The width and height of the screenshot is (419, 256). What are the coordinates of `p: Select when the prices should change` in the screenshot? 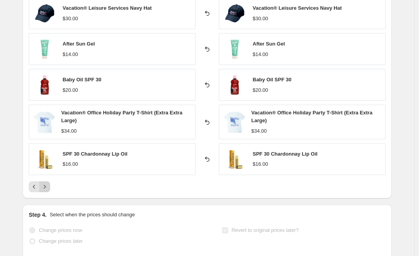 It's located at (92, 215).